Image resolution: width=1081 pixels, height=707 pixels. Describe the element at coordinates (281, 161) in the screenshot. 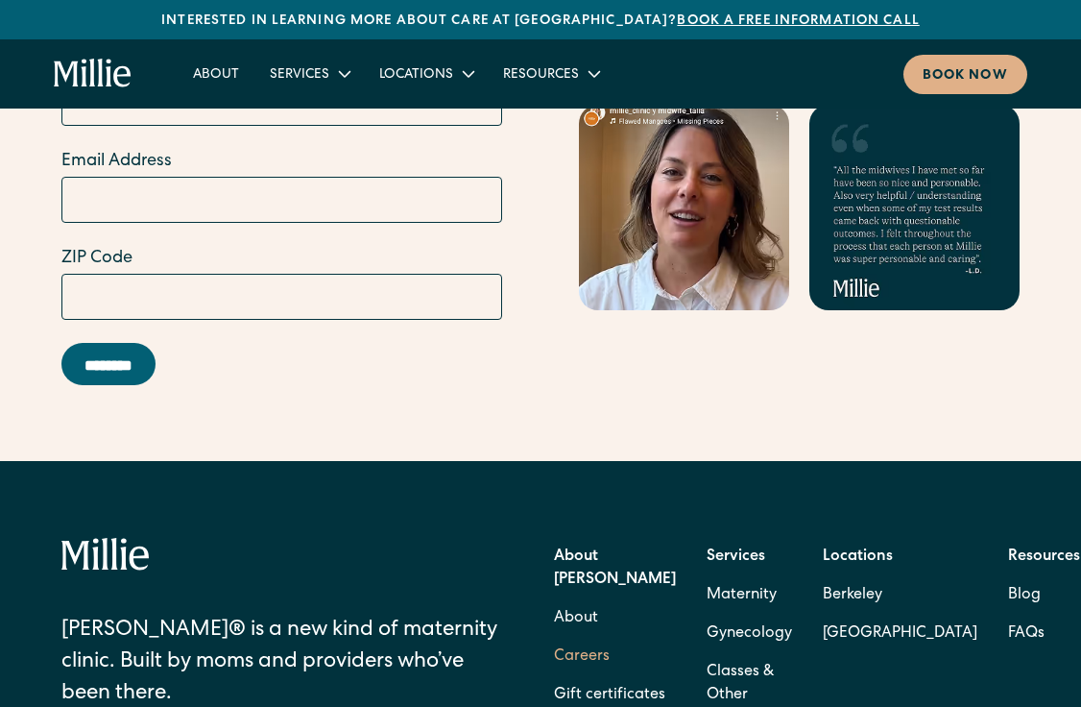

I see `label: Email Address` at that location.